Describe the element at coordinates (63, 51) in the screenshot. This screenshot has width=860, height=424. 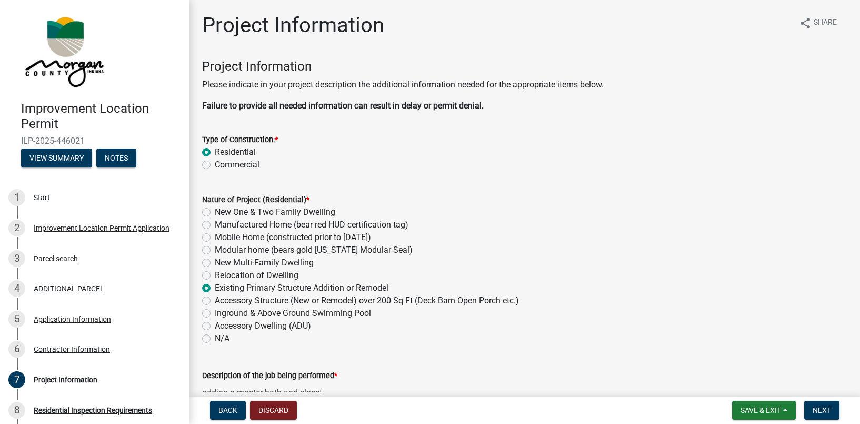
I see `img: Morgan County, Indiana` at that location.